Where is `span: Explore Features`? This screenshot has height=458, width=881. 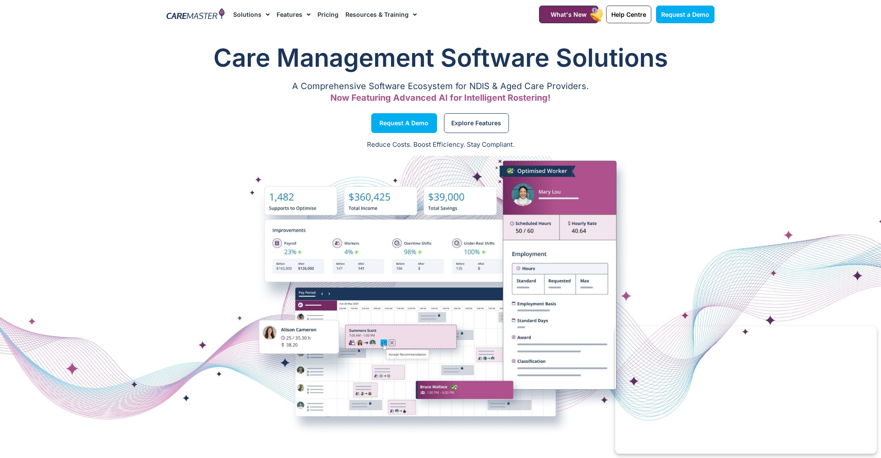 span: Explore Features is located at coordinates (476, 123).